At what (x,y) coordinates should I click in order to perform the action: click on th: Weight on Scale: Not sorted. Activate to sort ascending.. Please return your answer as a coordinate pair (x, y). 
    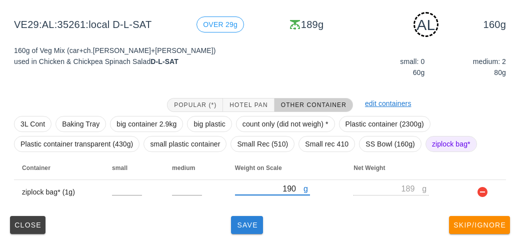
    Looking at the image, I should click on (286, 168).